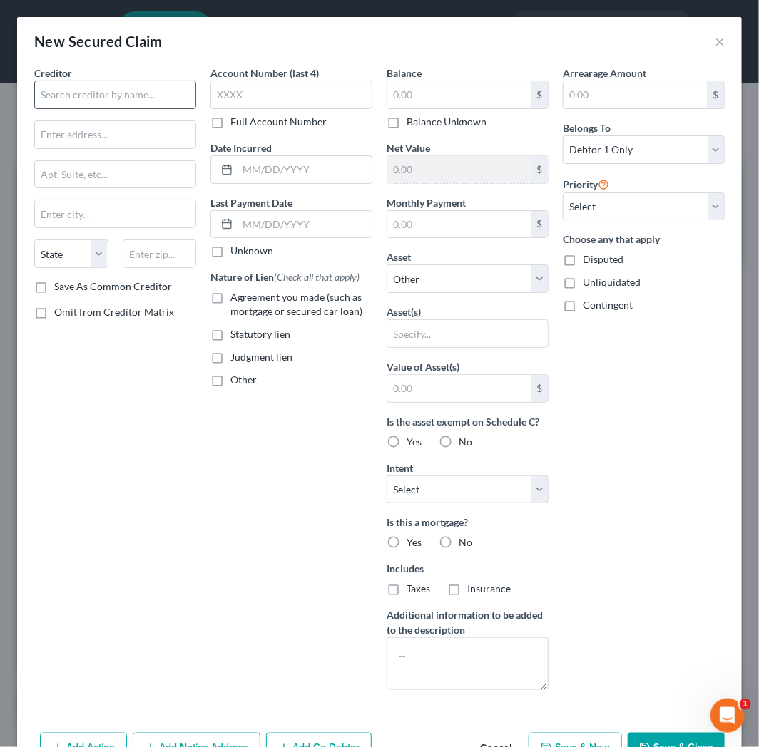  I want to click on span: Disputed, so click(603, 259).